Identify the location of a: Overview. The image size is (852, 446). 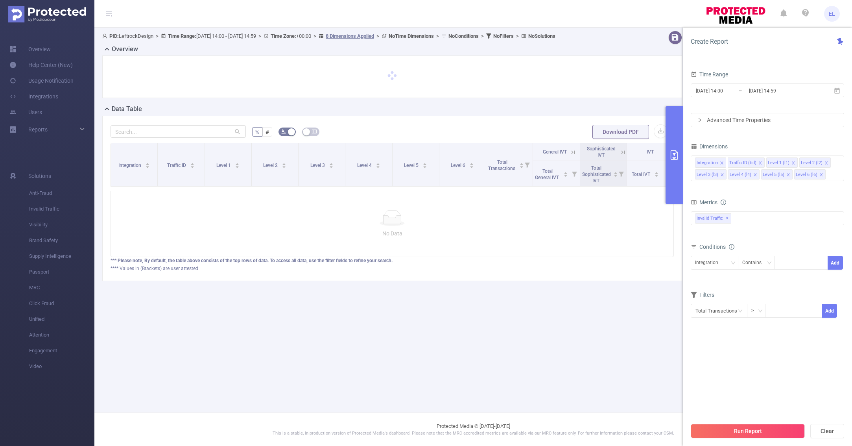
(30, 49).